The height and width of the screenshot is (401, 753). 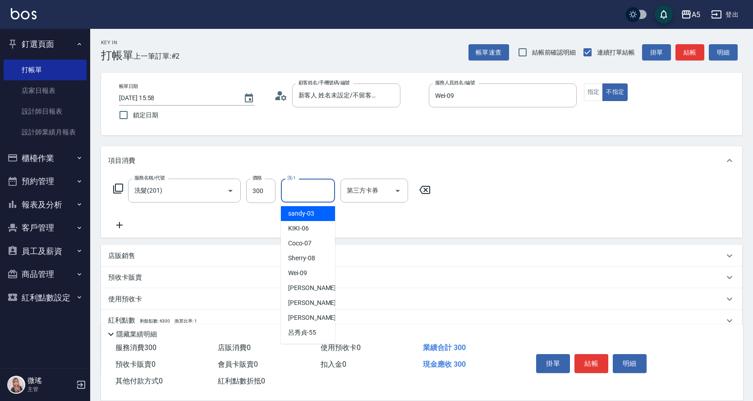 I want to click on span: Wei -09, so click(x=298, y=273).